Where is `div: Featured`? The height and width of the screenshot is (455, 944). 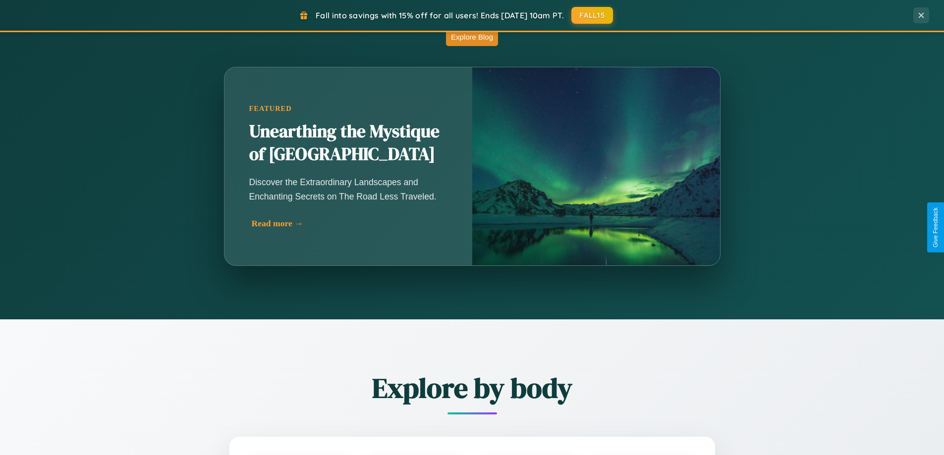
div: Featured is located at coordinates (348, 109).